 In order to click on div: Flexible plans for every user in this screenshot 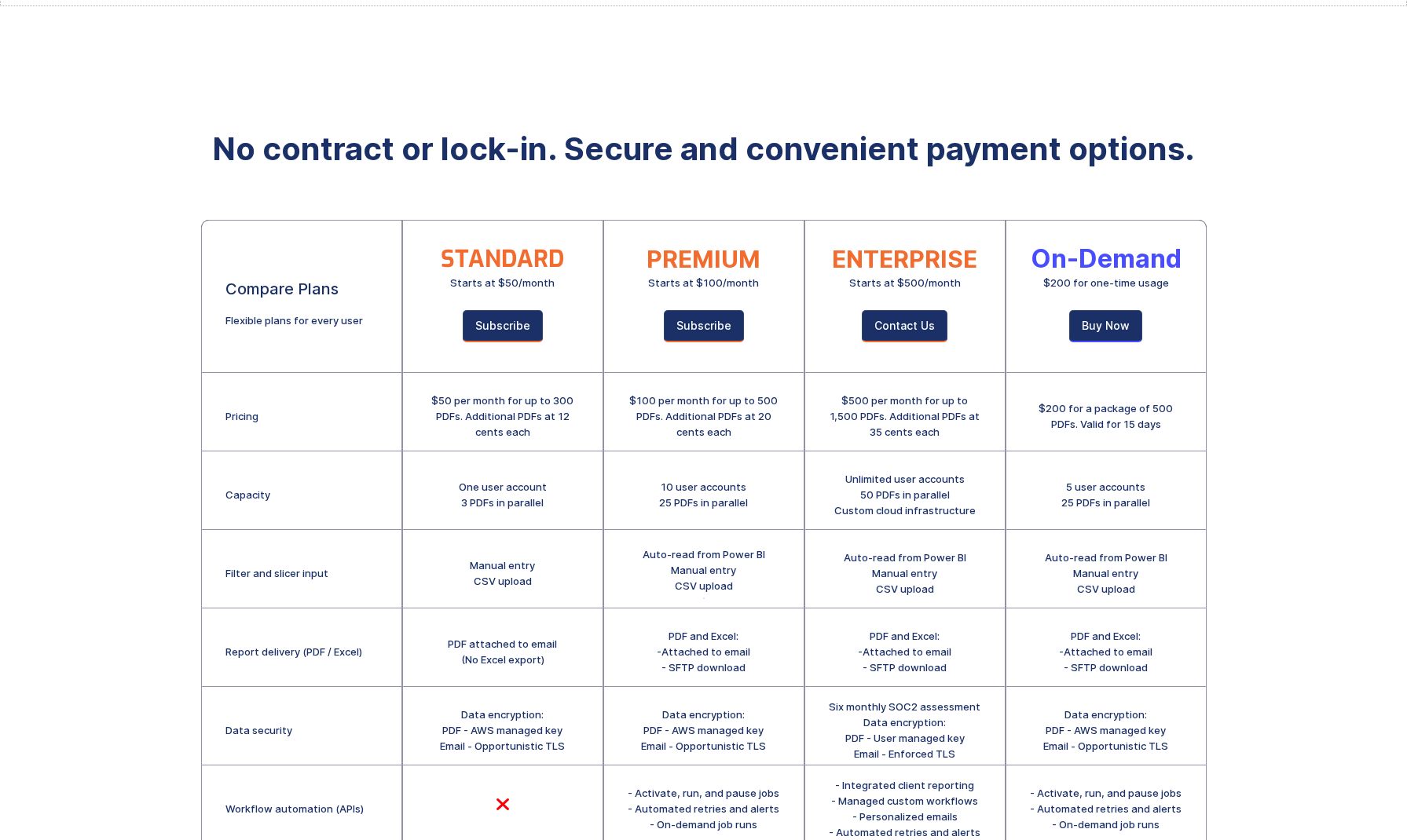, I will do `click(294, 320)`.